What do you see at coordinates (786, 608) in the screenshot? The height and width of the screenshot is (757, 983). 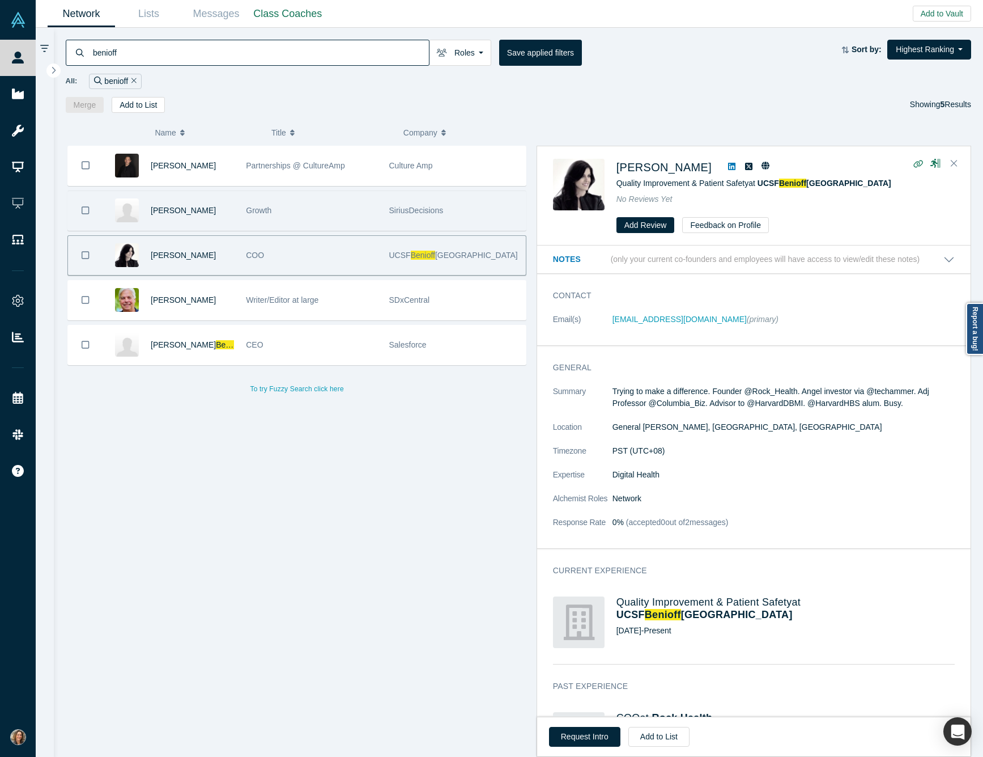 I see `h4: Quality Improvement & Patient Safety at` at bounding box center [786, 608].